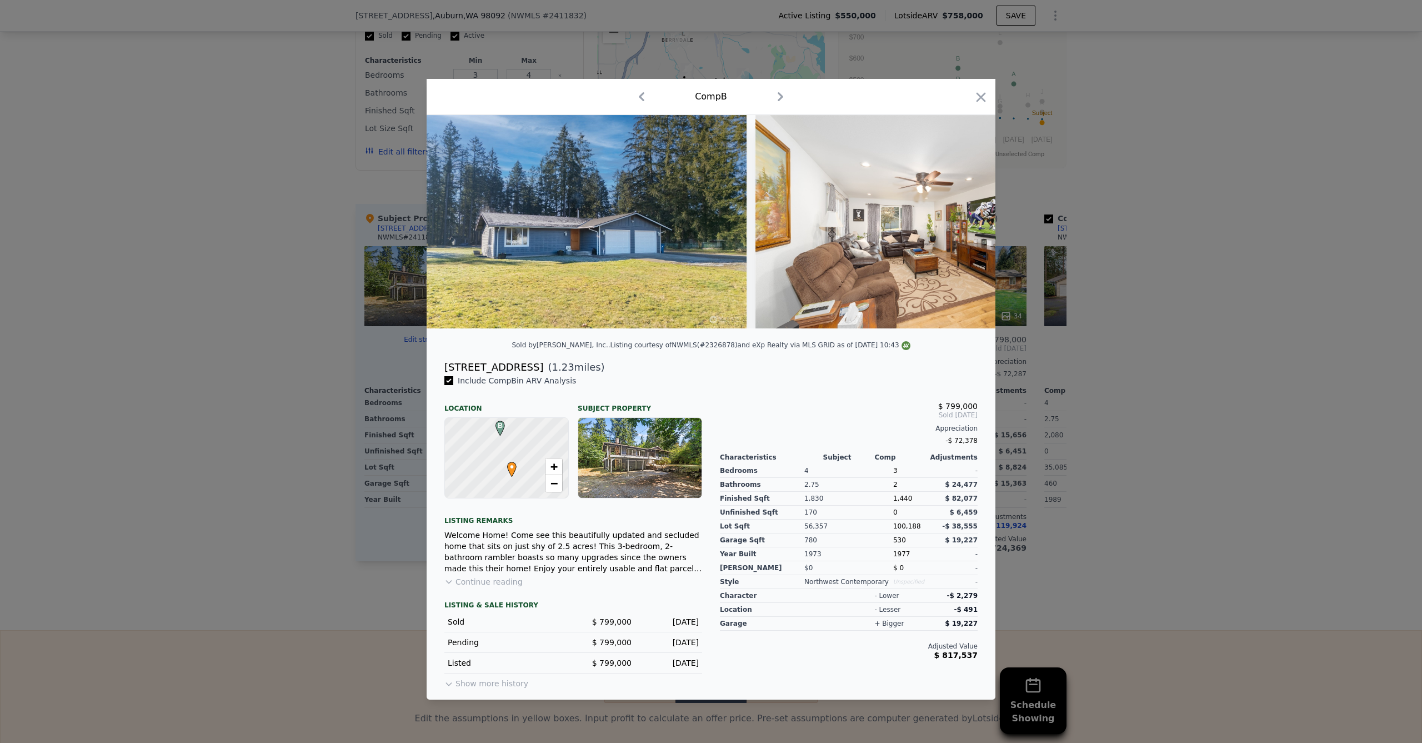  I want to click on div: Characteristics, so click(772, 457).